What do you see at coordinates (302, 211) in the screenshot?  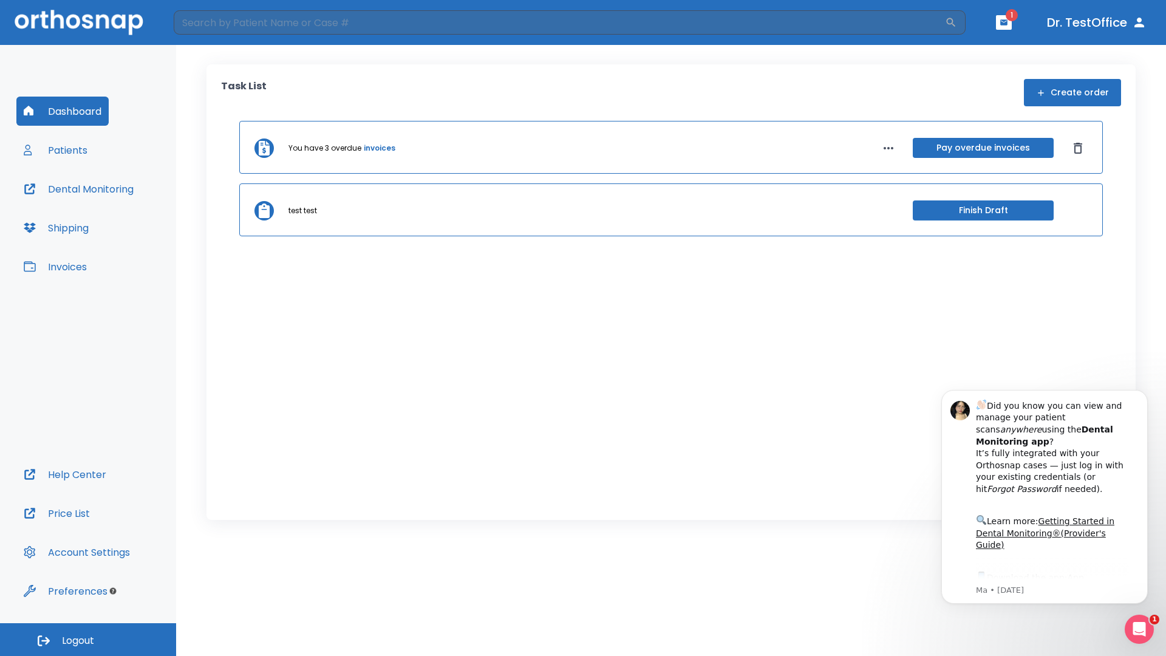 I see `p: test test` at bounding box center [302, 211].